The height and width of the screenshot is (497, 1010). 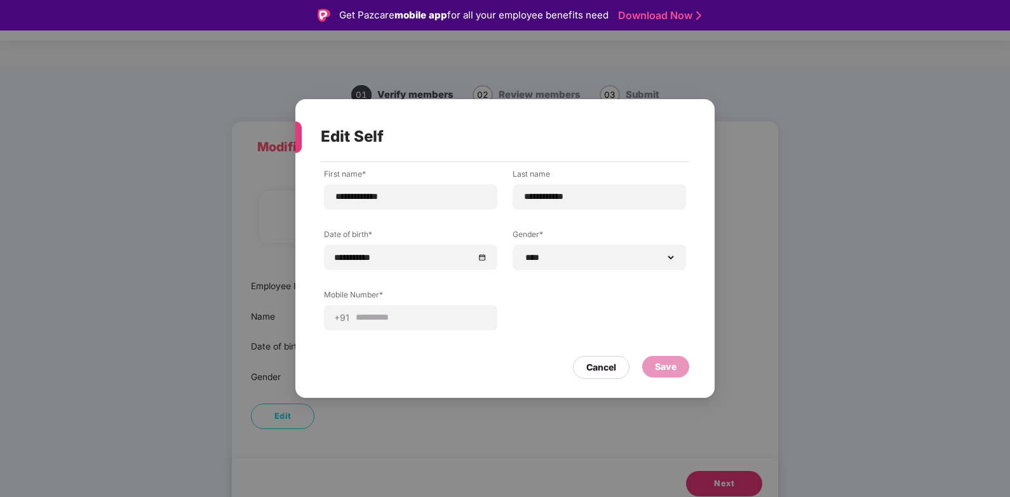 I want to click on div: Save, so click(x=666, y=367).